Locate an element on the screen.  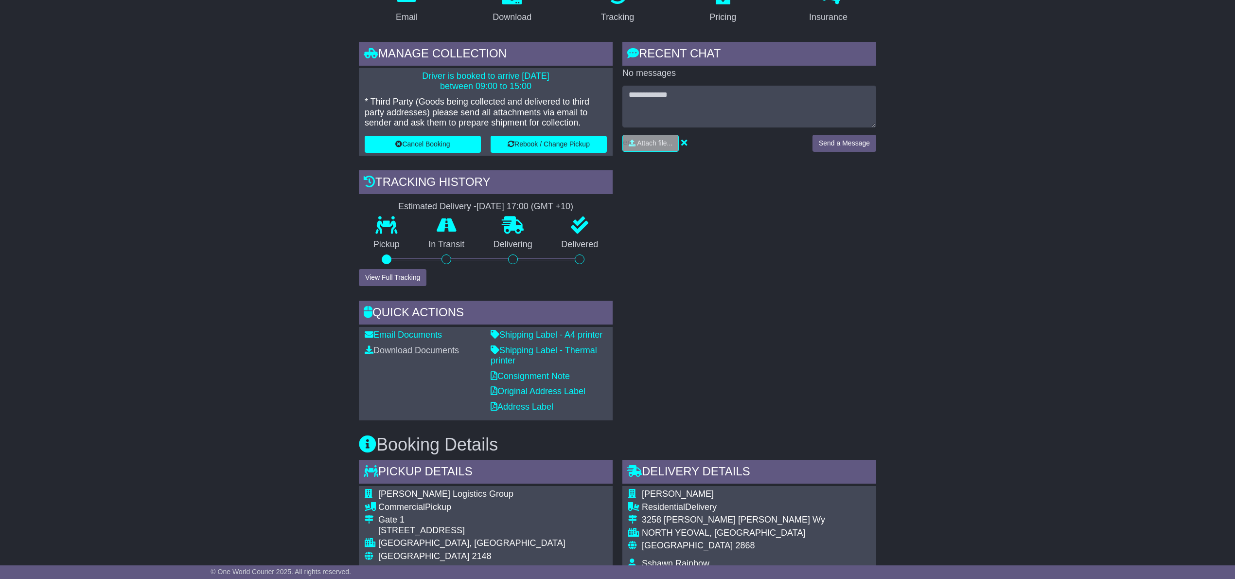
p: No messages is located at coordinates (749, 73).